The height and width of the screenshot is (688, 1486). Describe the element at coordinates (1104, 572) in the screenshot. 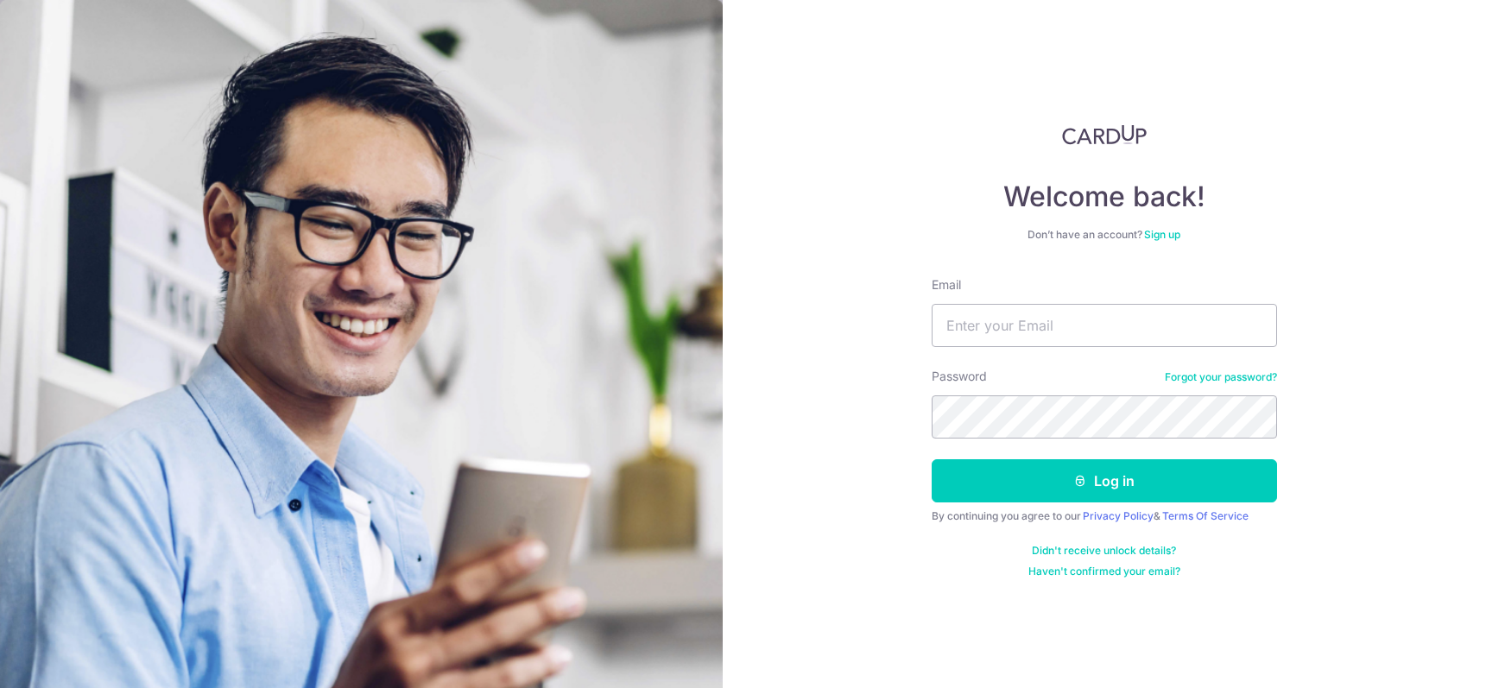

I see `a: Haven't confirmed your email?` at that location.